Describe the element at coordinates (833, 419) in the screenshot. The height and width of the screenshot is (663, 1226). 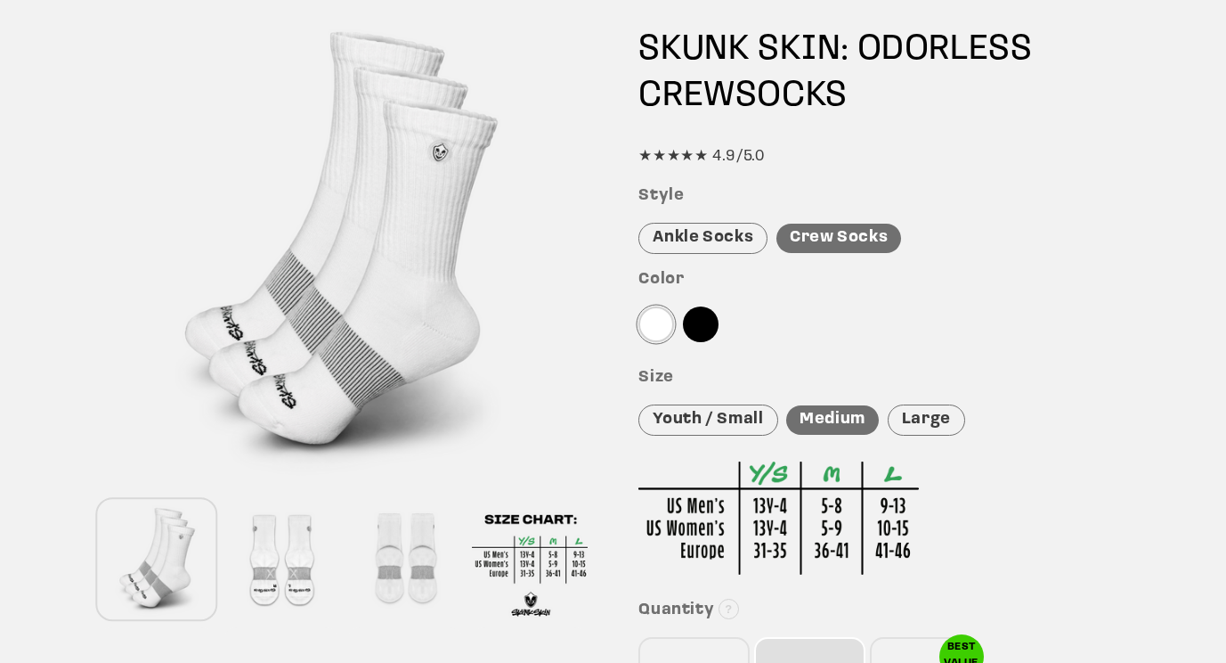
I see `div: Medium` at that location.